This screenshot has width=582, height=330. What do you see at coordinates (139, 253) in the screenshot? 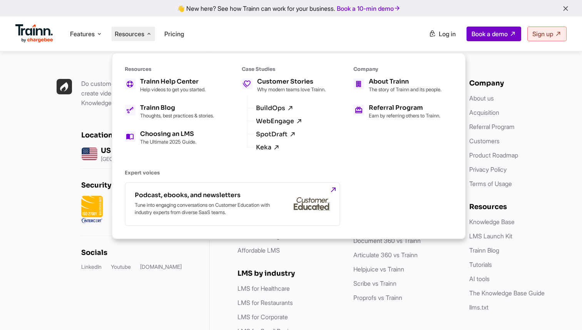
I see `div: Socials` at bounding box center [139, 253].